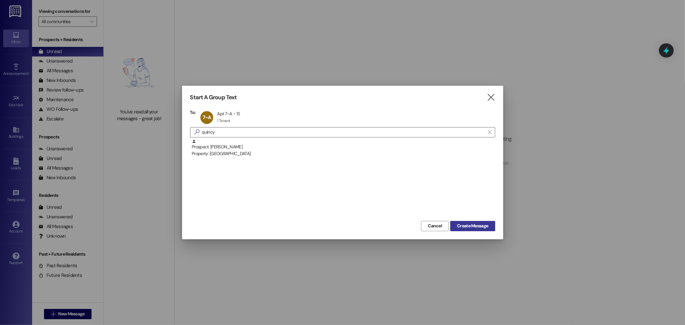  I want to click on h3: To:, so click(193, 112).